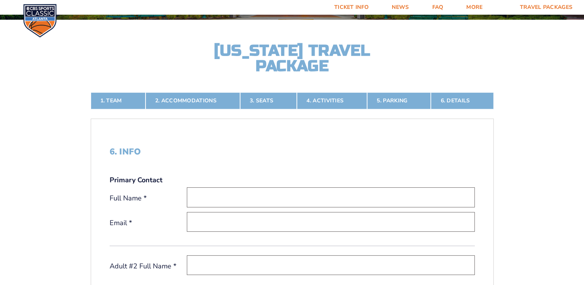 This screenshot has width=584, height=285. Describe the element at coordinates (332, 101) in the screenshot. I see `a: 4. Activities` at that location.